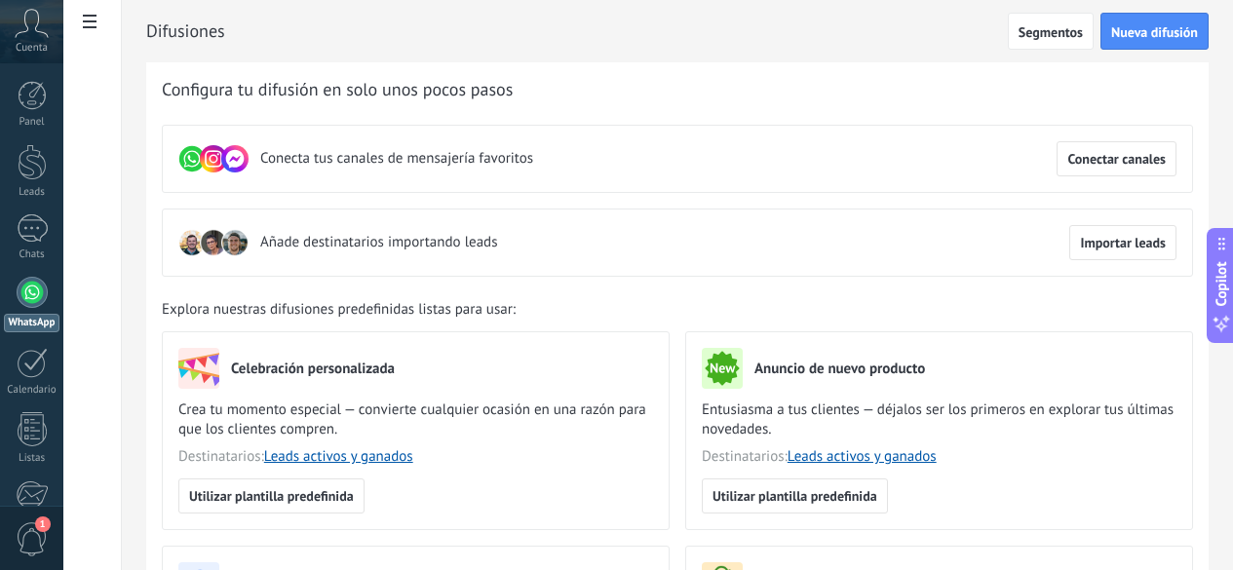  What do you see at coordinates (1123, 243) in the screenshot?
I see `span: Importar leads` at bounding box center [1123, 243].